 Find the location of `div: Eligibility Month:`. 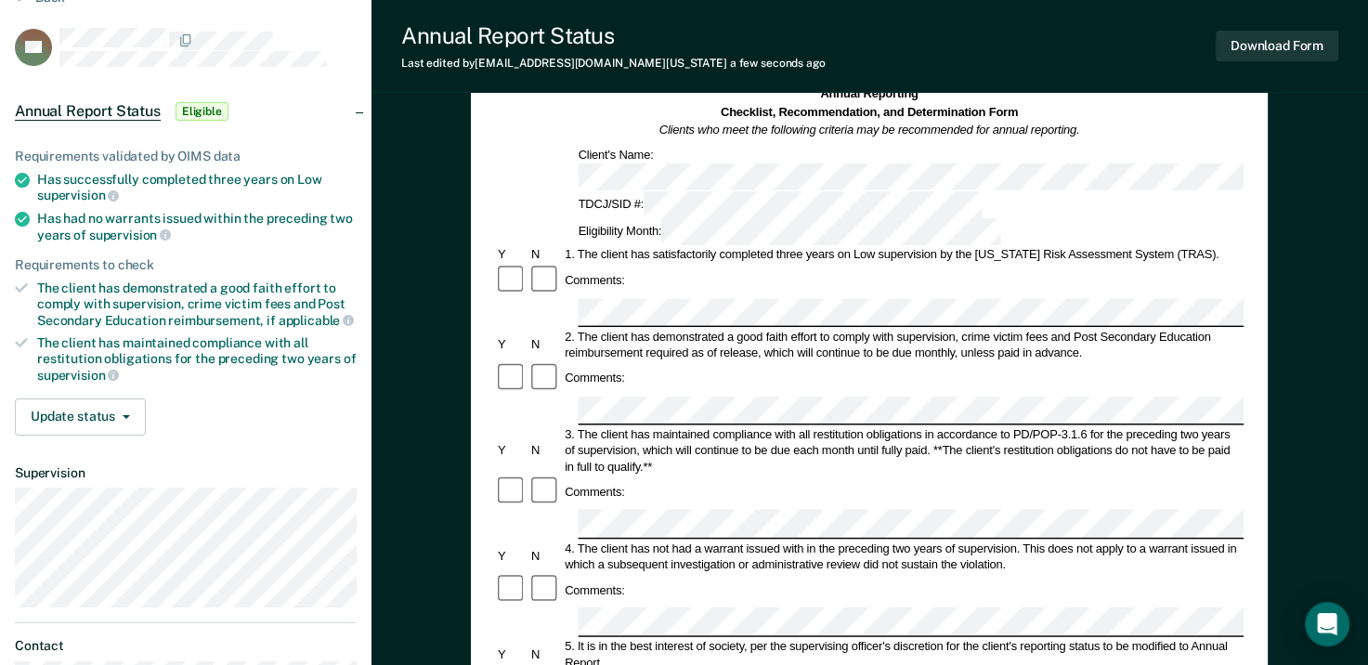

div: Eligibility Month: is located at coordinates (790, 231).